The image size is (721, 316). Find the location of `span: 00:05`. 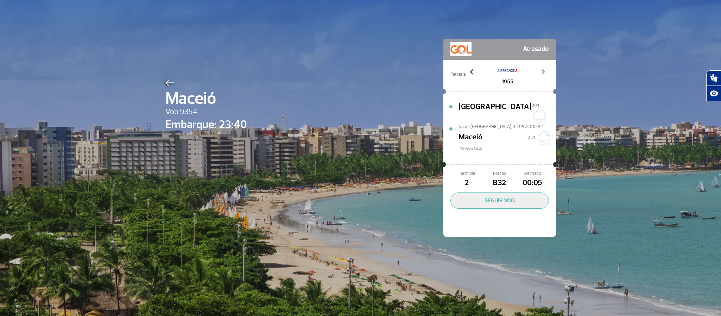

span: 00:05 is located at coordinates (532, 183).